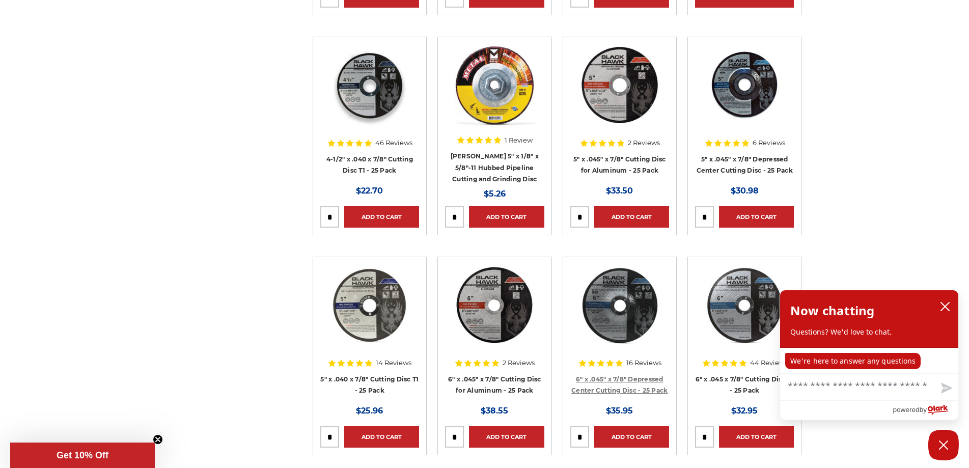  What do you see at coordinates (769, 362) in the screenshot?
I see `span: 44 Reviews` at bounding box center [769, 362].